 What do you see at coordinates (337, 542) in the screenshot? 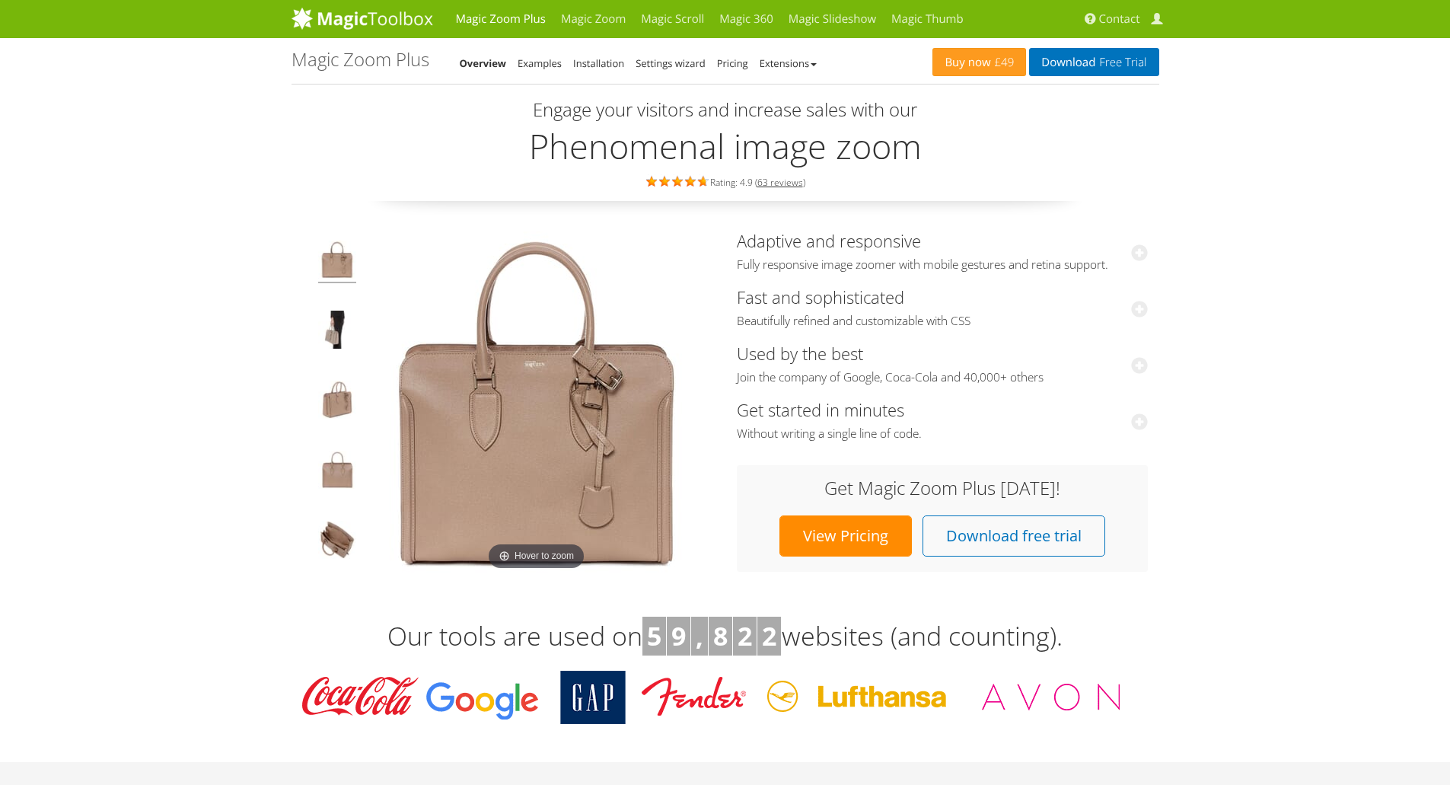
I see `img: JavaScript zoom tool example` at bounding box center [337, 542].